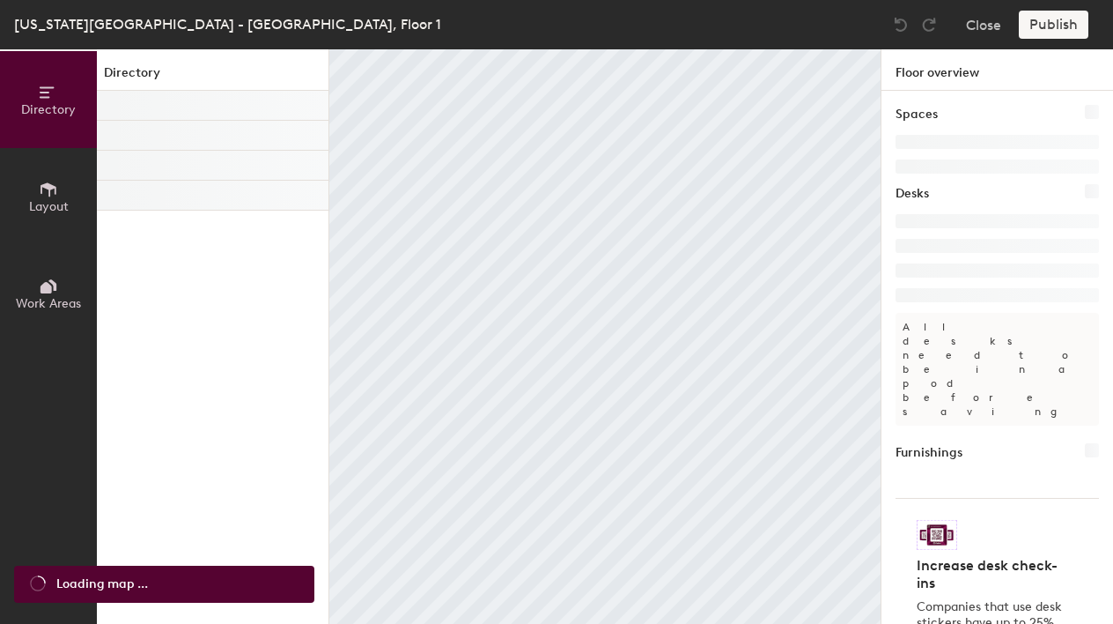 The image size is (1113, 624). I want to click on span: Layout, so click(48, 206).